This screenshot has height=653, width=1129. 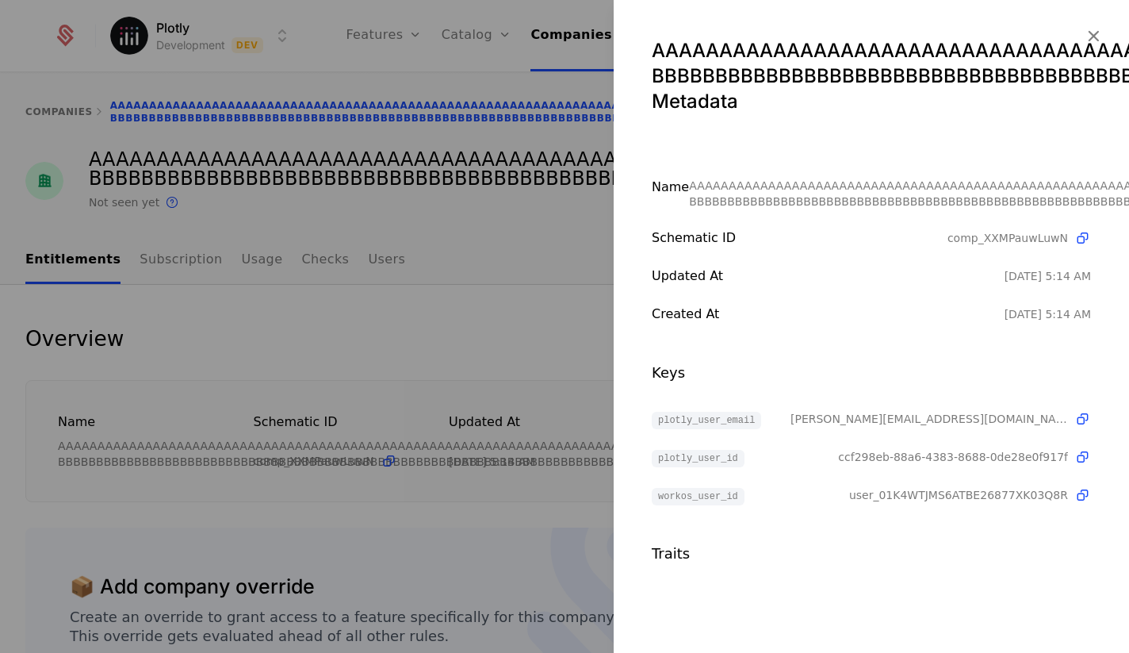 What do you see at coordinates (707, 420) in the screenshot?
I see `span: plotly_user_email` at bounding box center [707, 420].